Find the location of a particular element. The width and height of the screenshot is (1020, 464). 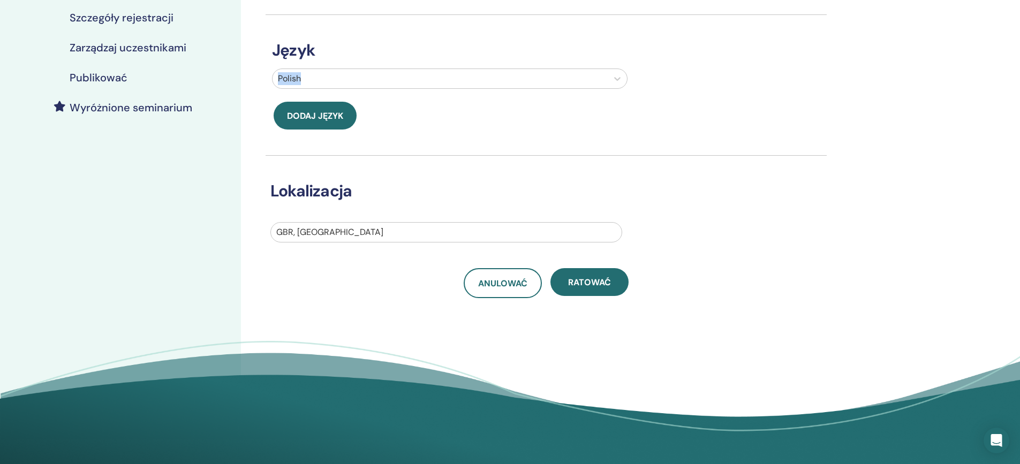

a: Anulować is located at coordinates (503, 283).